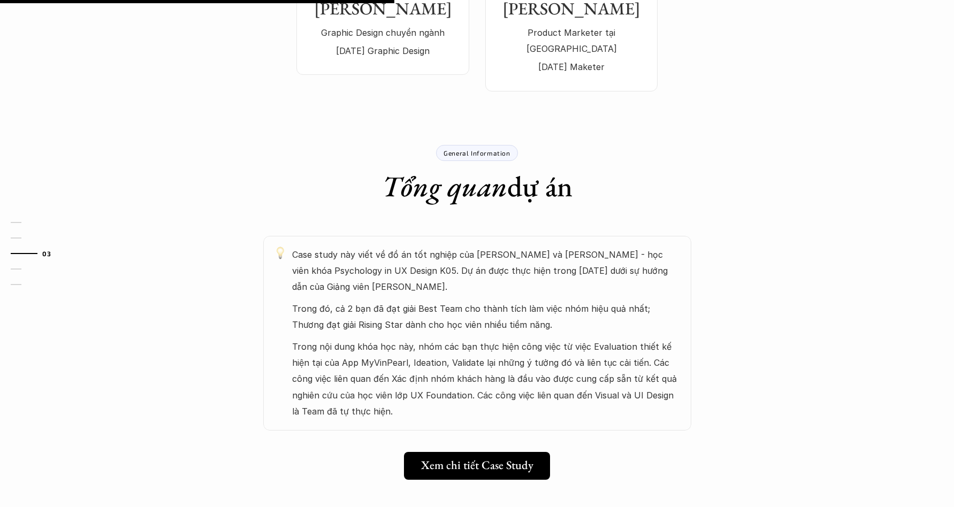 This screenshot has height=507, width=954. I want to click on a: 03, so click(36, 254).